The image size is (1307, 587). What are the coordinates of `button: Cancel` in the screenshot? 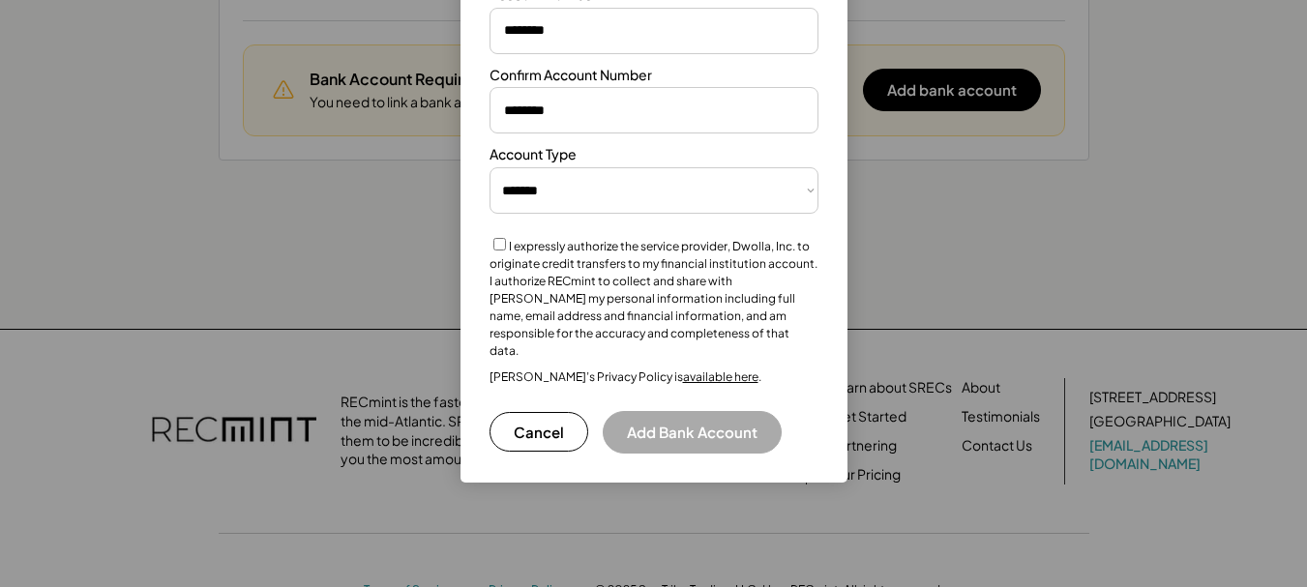 It's located at (539, 431).